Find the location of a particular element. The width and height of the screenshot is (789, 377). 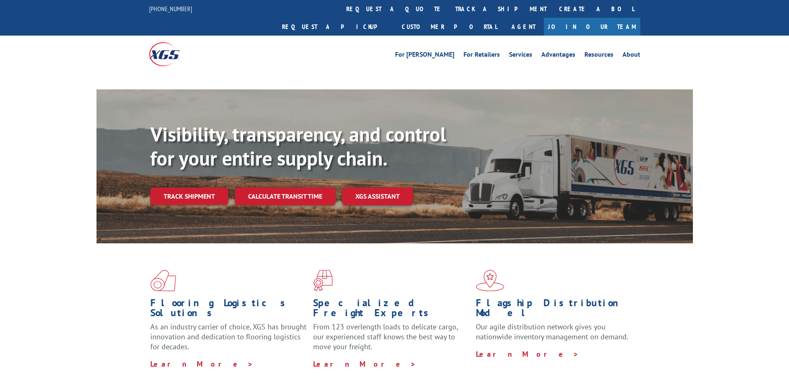

span: As an industry carrier of choice, XGS has brought innovation and dedication to flooring logistics... is located at coordinates (228, 337).